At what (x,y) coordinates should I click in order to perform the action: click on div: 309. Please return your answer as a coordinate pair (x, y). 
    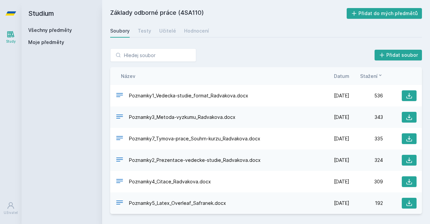
    Looking at the image, I should click on (366, 182).